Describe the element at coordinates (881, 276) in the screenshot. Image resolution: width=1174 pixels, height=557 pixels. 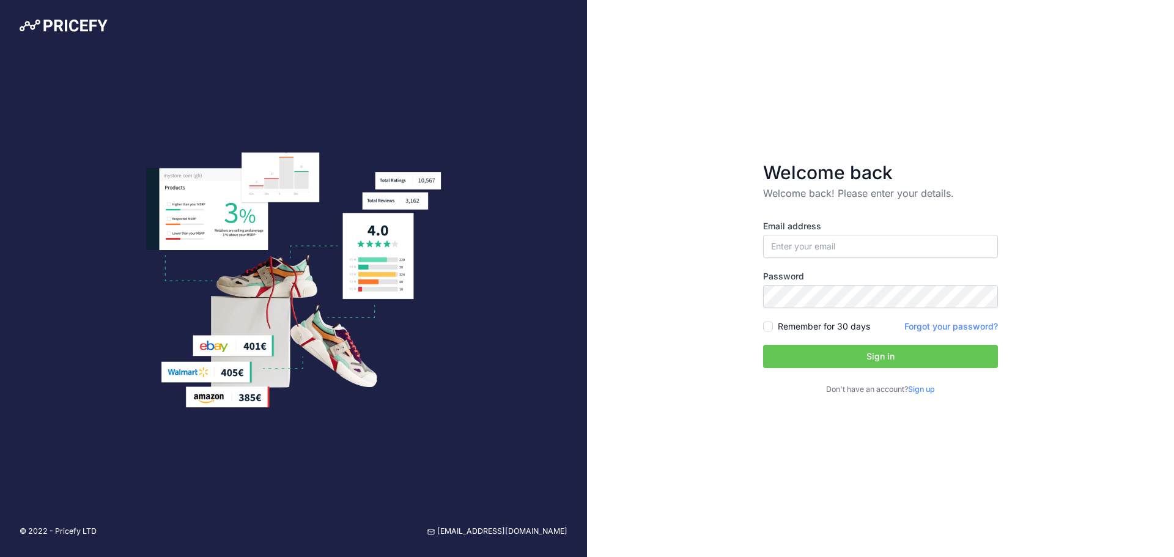
I see `label: Password` at that location.